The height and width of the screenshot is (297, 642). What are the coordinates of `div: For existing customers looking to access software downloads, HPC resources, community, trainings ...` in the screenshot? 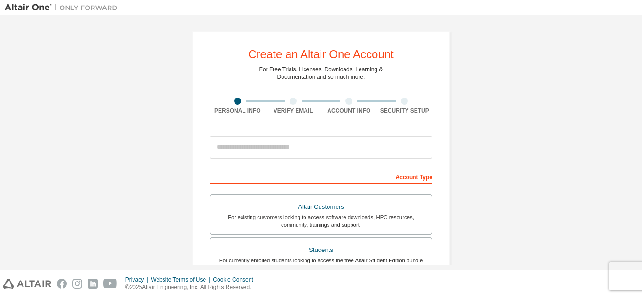 It's located at (321, 221).